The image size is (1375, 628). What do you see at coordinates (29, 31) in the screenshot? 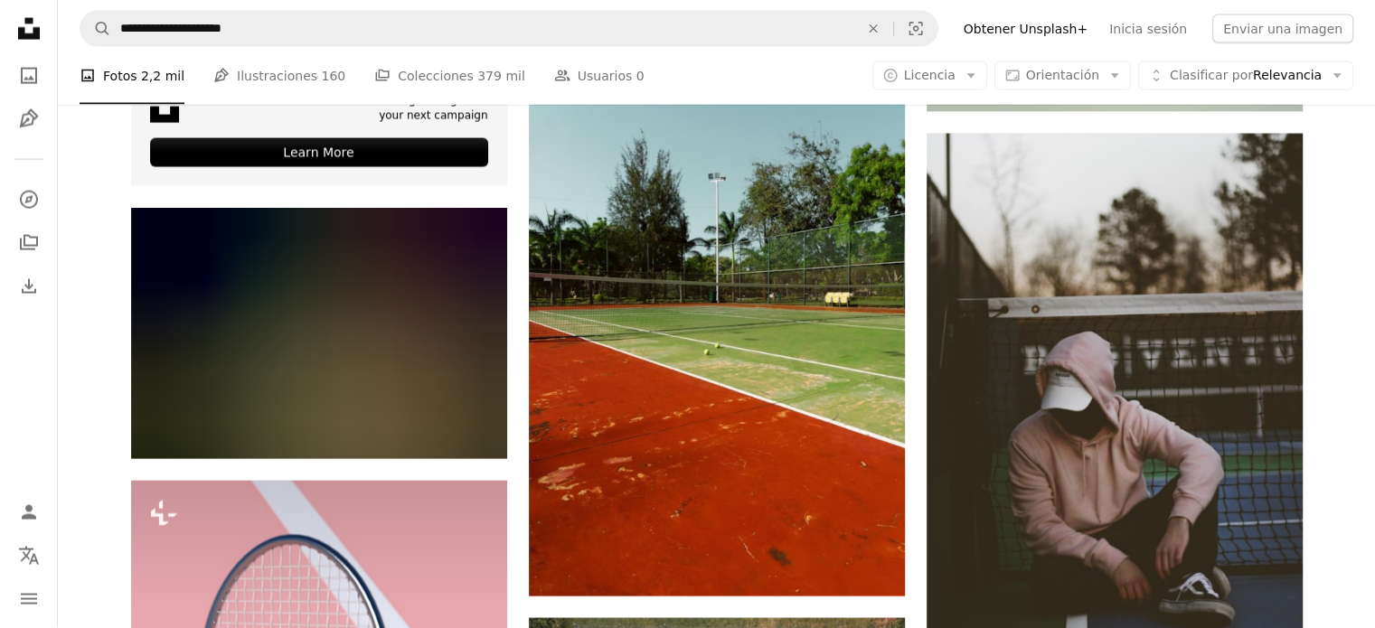
I see `a: Inicio — Unsplash` at bounding box center [29, 31].